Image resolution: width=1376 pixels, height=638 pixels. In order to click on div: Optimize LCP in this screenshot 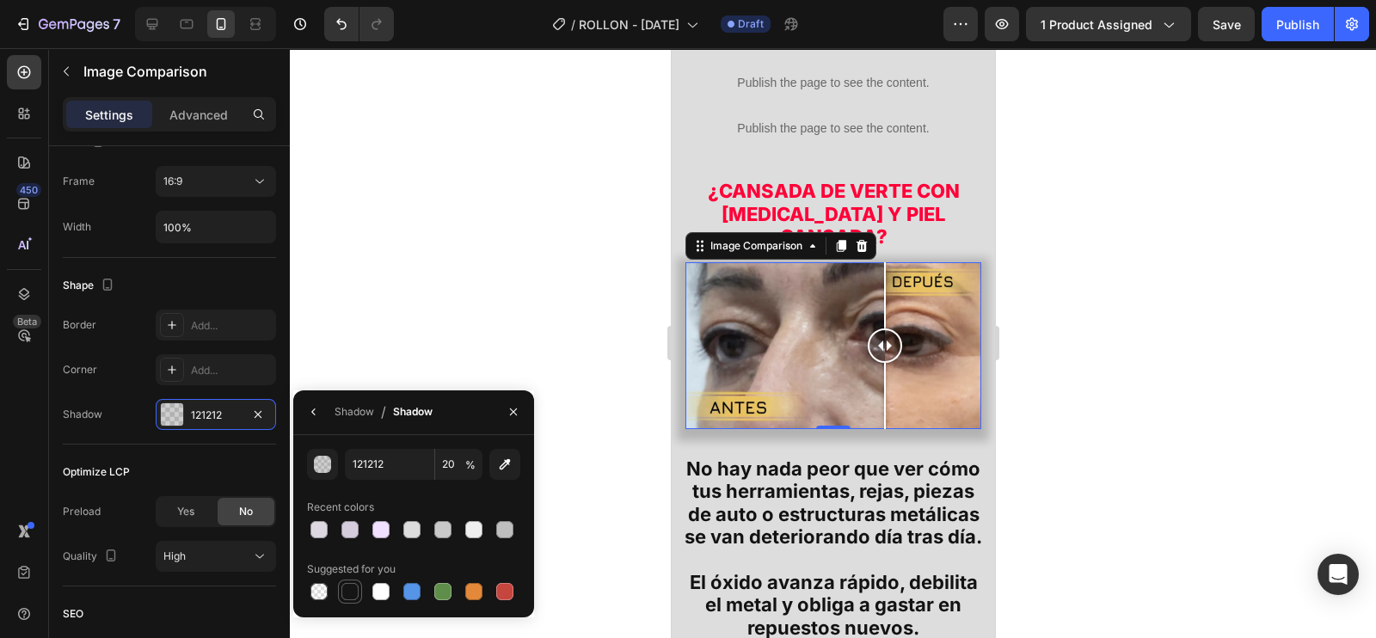, I will do `click(96, 472)`.